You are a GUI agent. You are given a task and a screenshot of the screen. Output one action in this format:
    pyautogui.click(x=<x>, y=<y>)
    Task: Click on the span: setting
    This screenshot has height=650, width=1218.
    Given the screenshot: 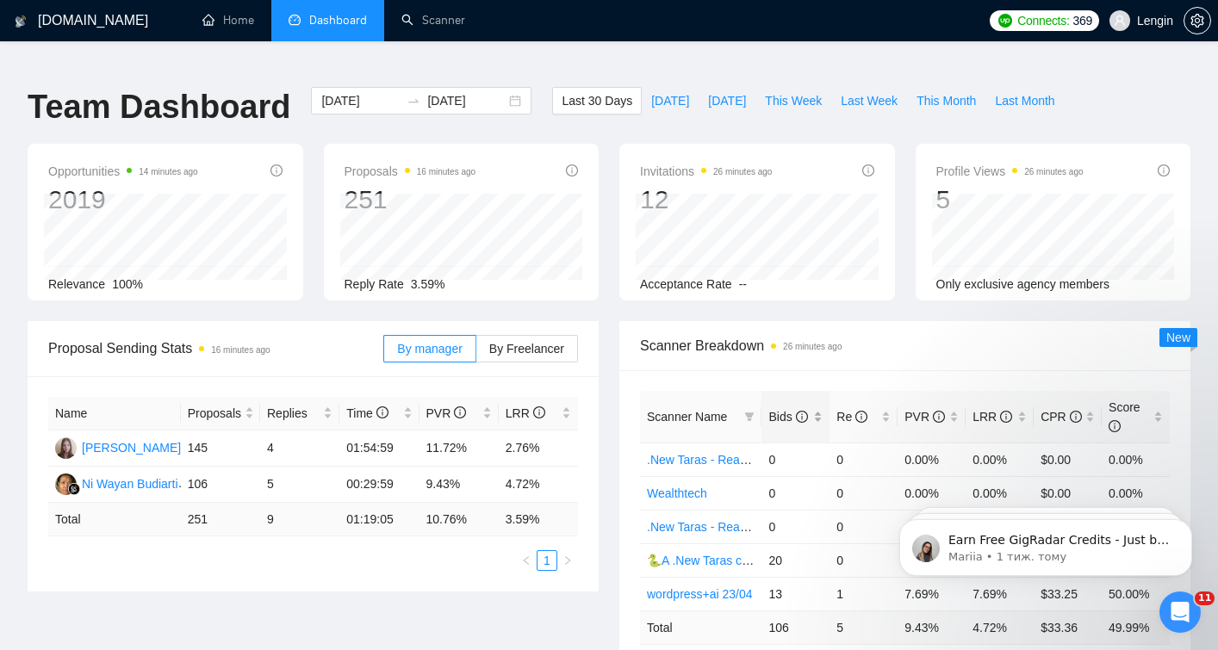 What is the action you would take?
    pyautogui.click(x=1197, y=21)
    